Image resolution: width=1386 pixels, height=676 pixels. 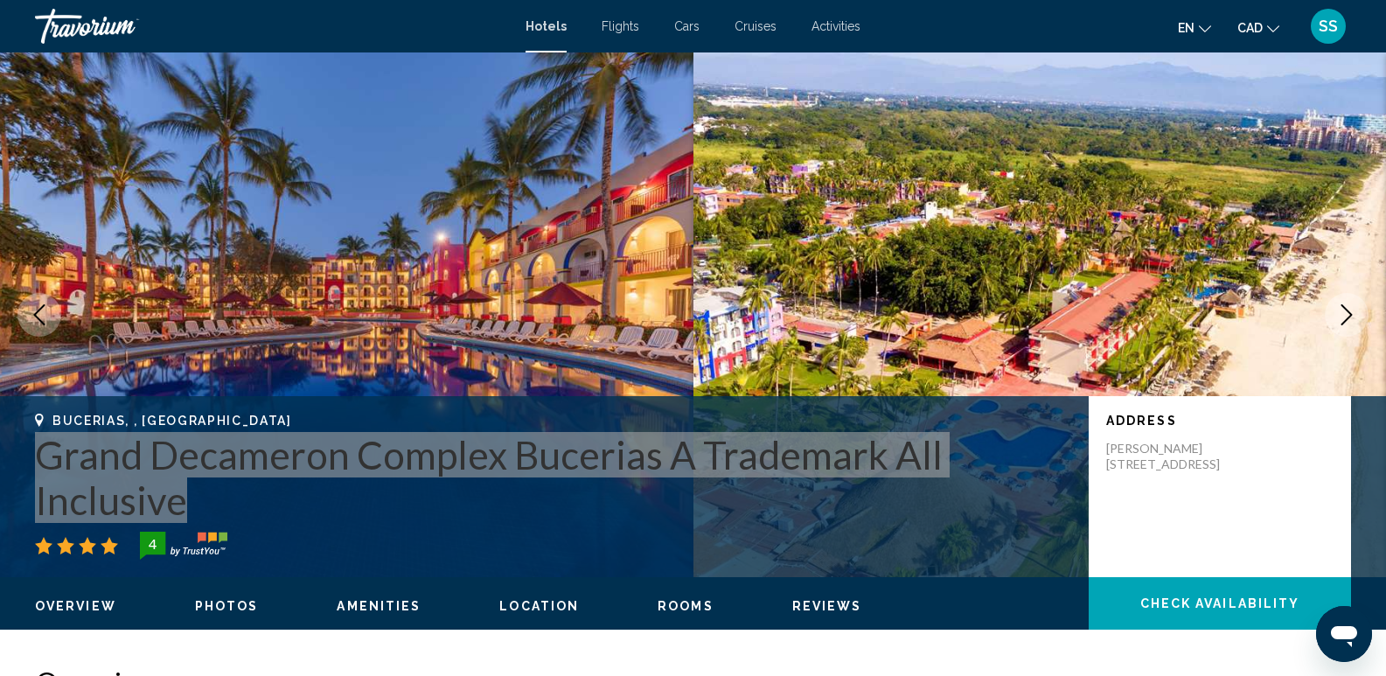 What do you see at coordinates (1329, 26) in the screenshot?
I see `span: SS` at bounding box center [1329, 26].